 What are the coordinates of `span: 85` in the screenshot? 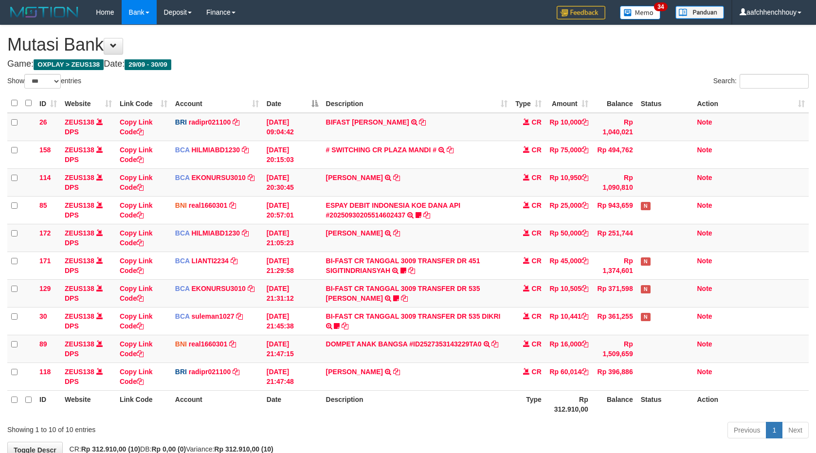 It's located at (43, 205).